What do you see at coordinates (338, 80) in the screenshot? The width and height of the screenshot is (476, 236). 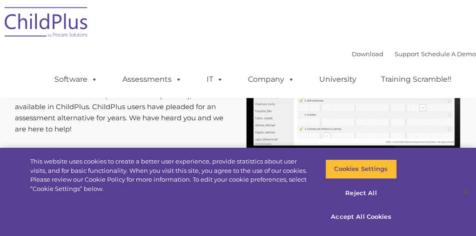 I see `a: University` at bounding box center [338, 80].